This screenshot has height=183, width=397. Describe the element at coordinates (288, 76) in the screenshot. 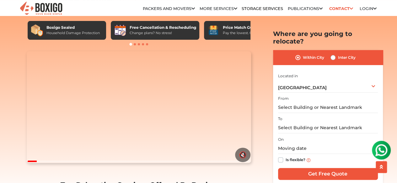

I see `label: Located in` at that location.